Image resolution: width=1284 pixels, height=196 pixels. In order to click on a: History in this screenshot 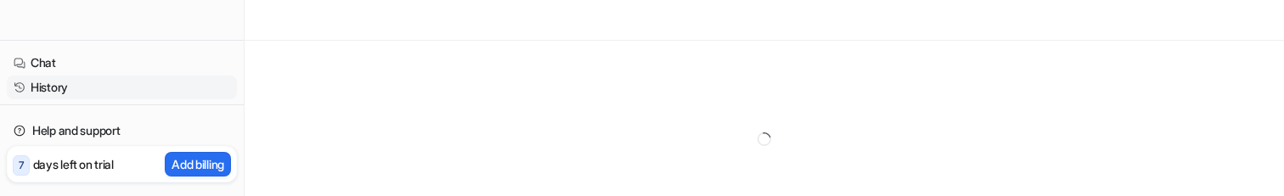, I will do `click(121, 87)`.